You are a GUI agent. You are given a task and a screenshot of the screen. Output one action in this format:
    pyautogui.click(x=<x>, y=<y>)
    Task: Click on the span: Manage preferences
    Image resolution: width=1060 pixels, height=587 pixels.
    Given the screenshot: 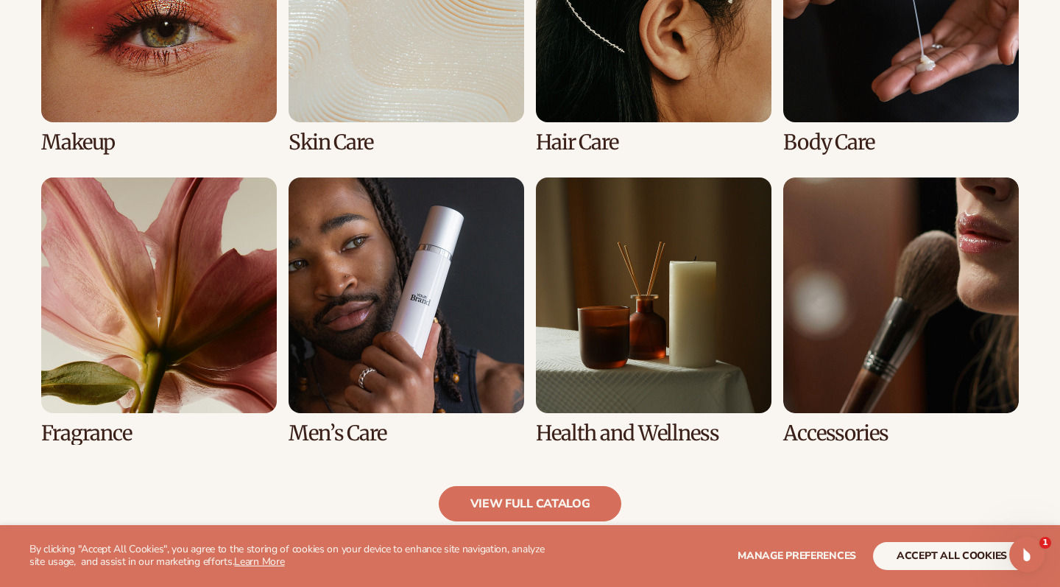 What is the action you would take?
    pyautogui.click(x=796, y=555)
    